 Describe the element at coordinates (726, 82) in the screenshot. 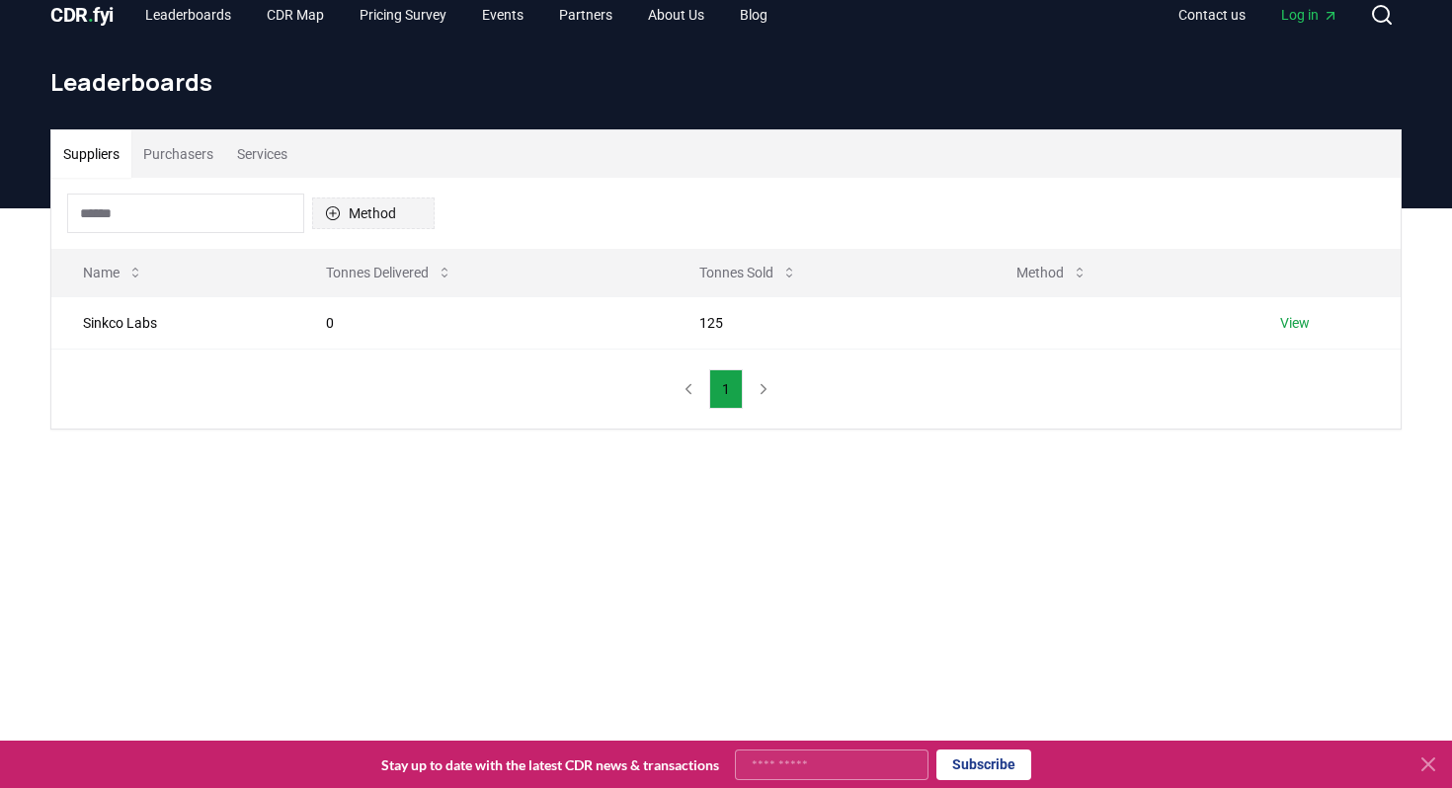

I see `h1: Leaderboards` at that location.